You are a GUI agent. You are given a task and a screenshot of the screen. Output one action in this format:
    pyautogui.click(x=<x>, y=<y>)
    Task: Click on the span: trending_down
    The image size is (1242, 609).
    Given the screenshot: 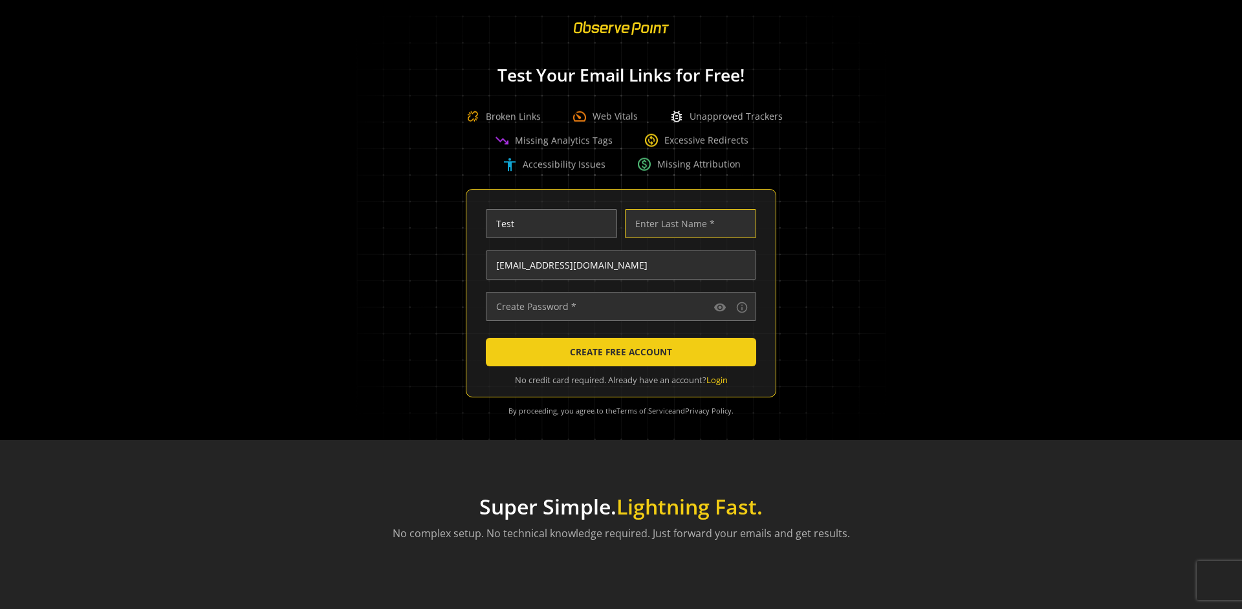 What is the action you would take?
    pyautogui.click(x=502, y=140)
    